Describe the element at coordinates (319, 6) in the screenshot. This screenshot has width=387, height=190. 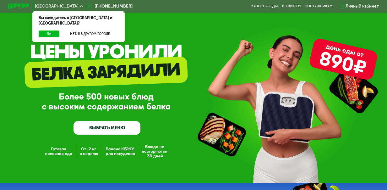
I see `div: поставщикам` at that location.